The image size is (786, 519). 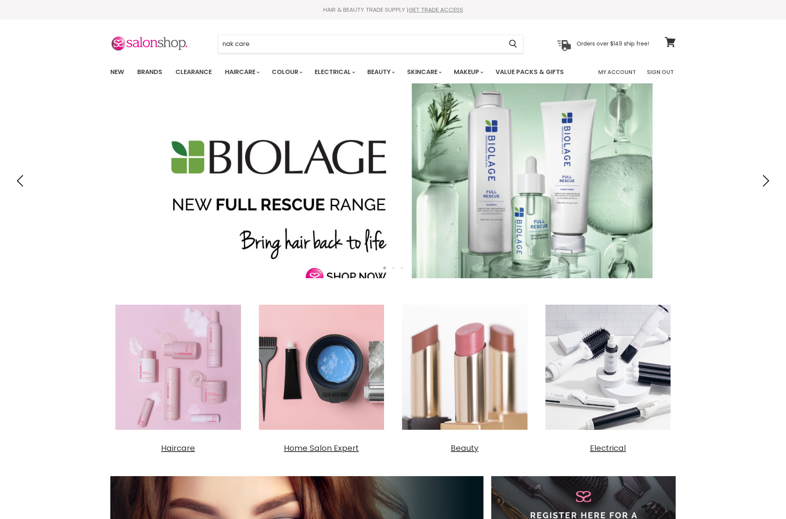 I want to click on a: My Account, so click(x=617, y=72).